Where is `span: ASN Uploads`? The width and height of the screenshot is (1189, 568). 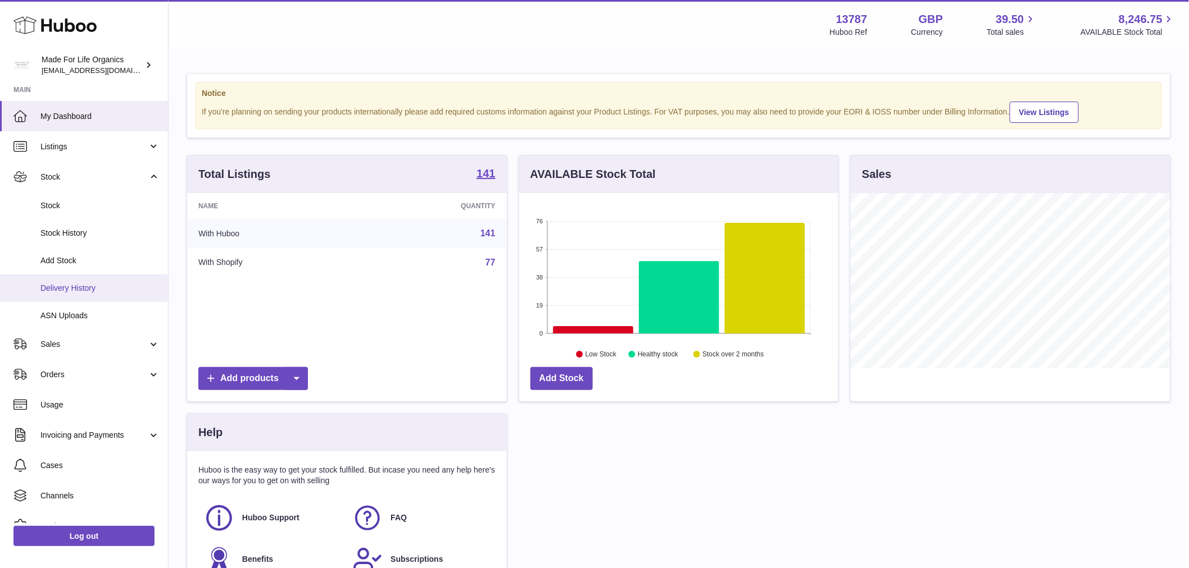 span: ASN Uploads is located at coordinates (100, 316).